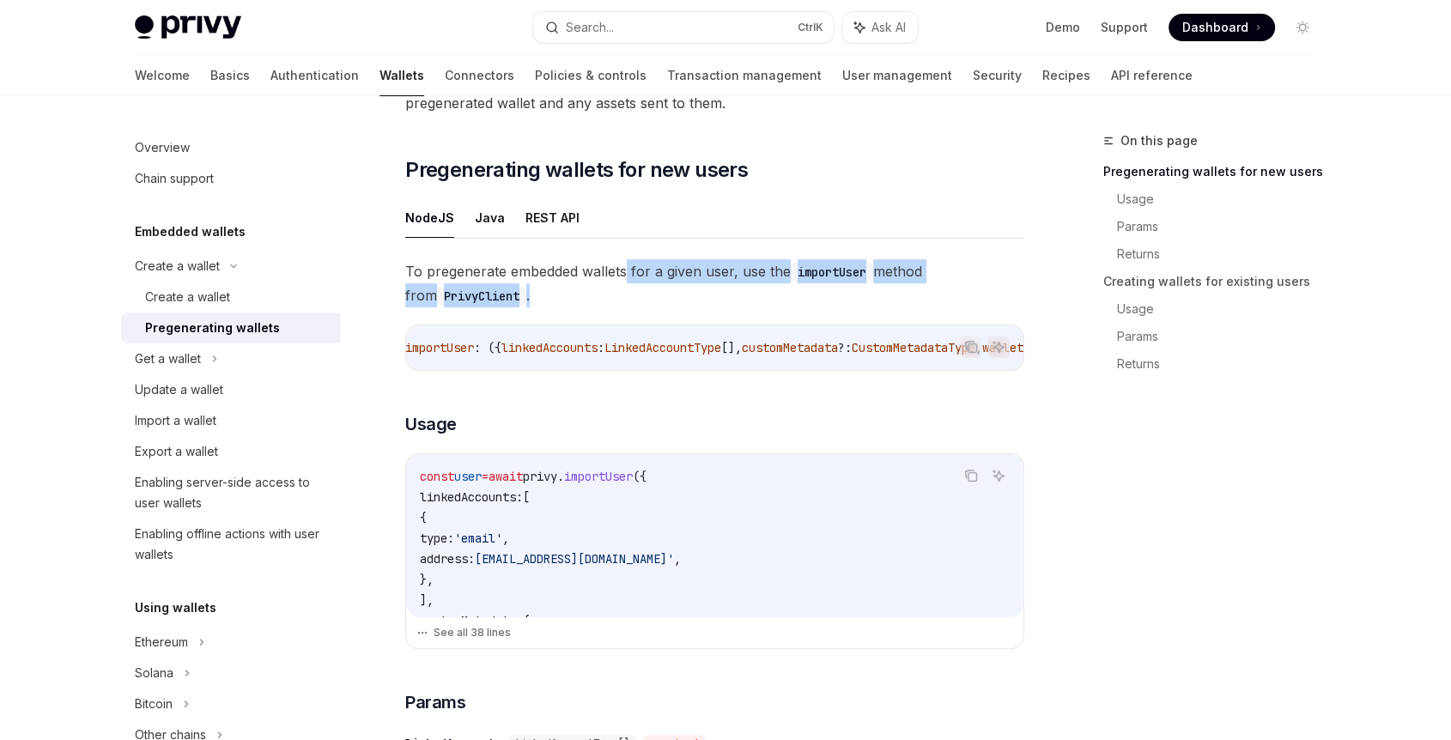 This screenshot has height=740, width=1451. What do you see at coordinates (154, 704) in the screenshot?
I see `div: Bitcoin` at bounding box center [154, 704].